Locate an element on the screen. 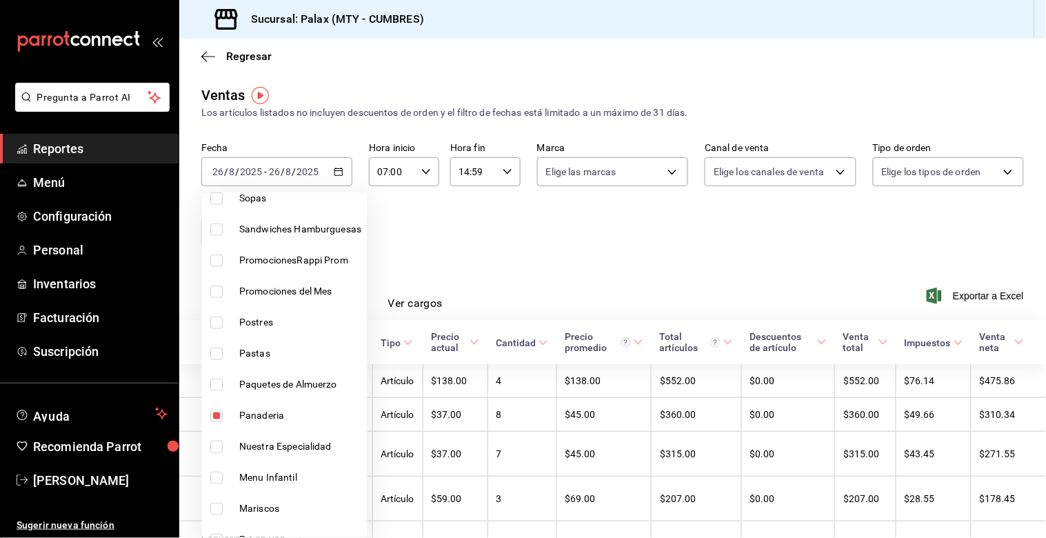  span: Paquetes de Almuerzo is located at coordinates (300, 384).